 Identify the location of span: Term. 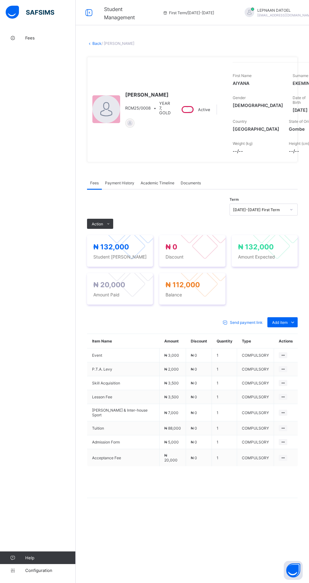
(234, 200).